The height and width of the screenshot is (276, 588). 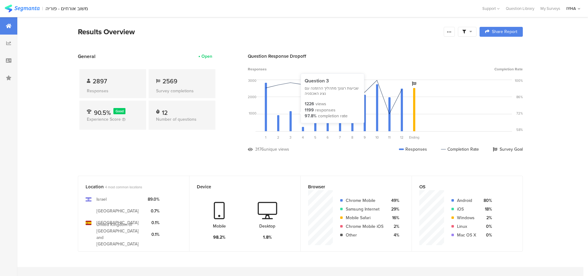 I want to click on div: OS, so click(x=462, y=187).